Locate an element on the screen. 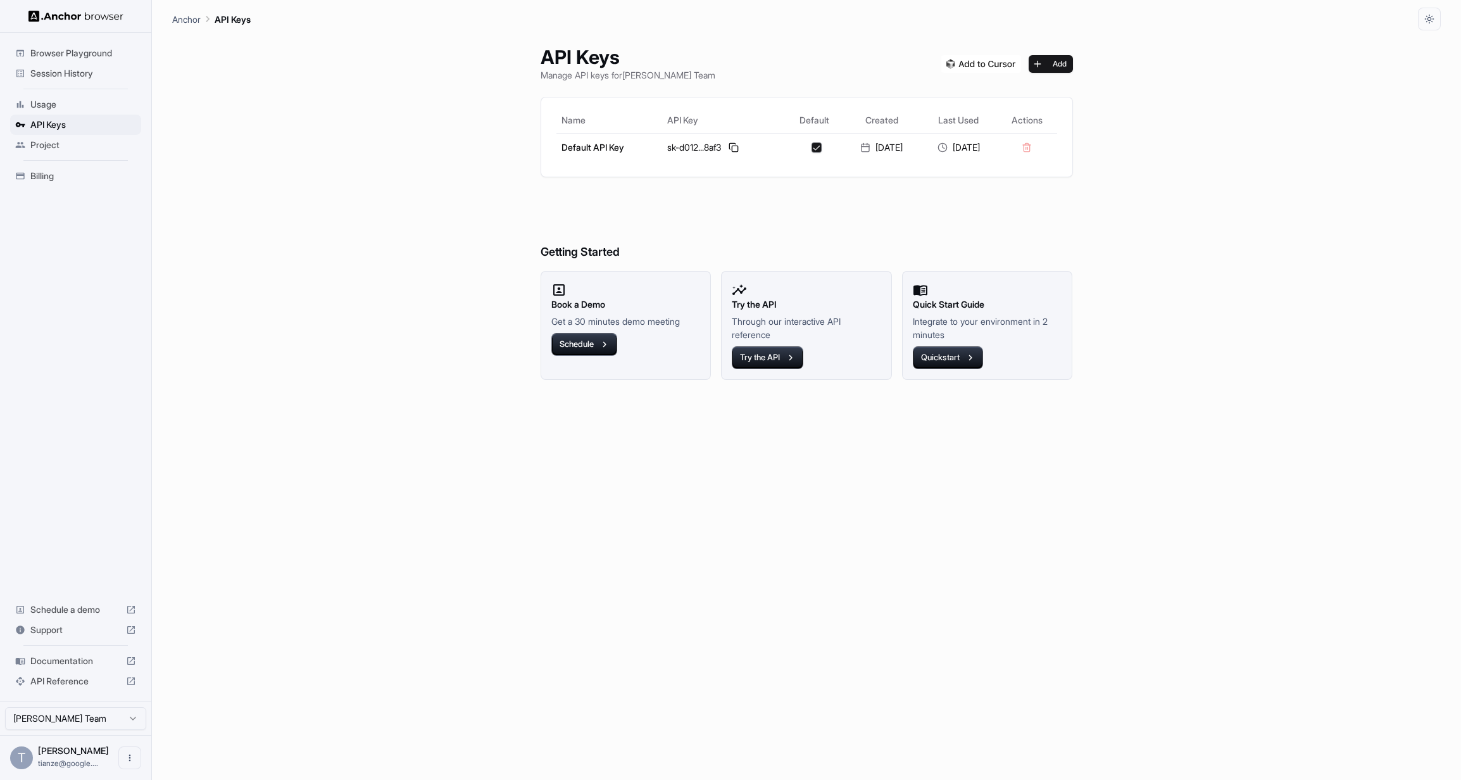 The height and width of the screenshot is (780, 1461). div: Schedule a demo is located at coordinates (75, 610).